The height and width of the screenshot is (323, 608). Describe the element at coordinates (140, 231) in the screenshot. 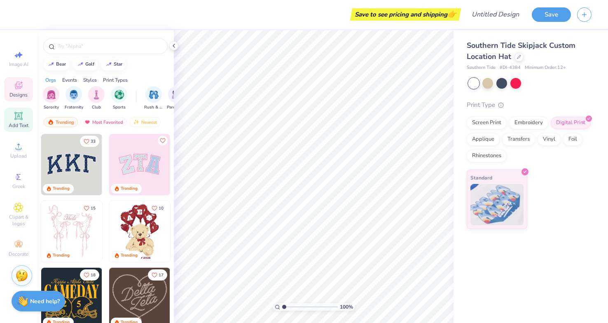

I see `img: 587403a7-0594-4a7f-b2bd-0ca67a3ff8dd` at that location.